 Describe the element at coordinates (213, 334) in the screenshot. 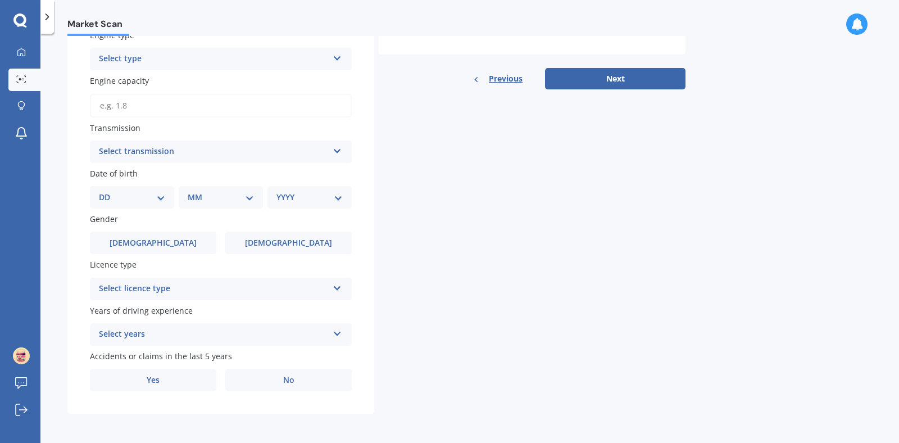

I see `div: Select years` at that location.